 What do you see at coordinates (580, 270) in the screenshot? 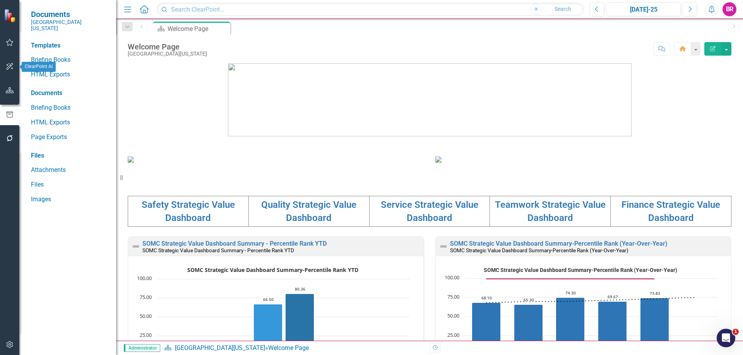
I see `text: SOMC Strategic Value Dashboard Summary-Percentile Rank (Year-Over-Year)` at bounding box center [580, 270].